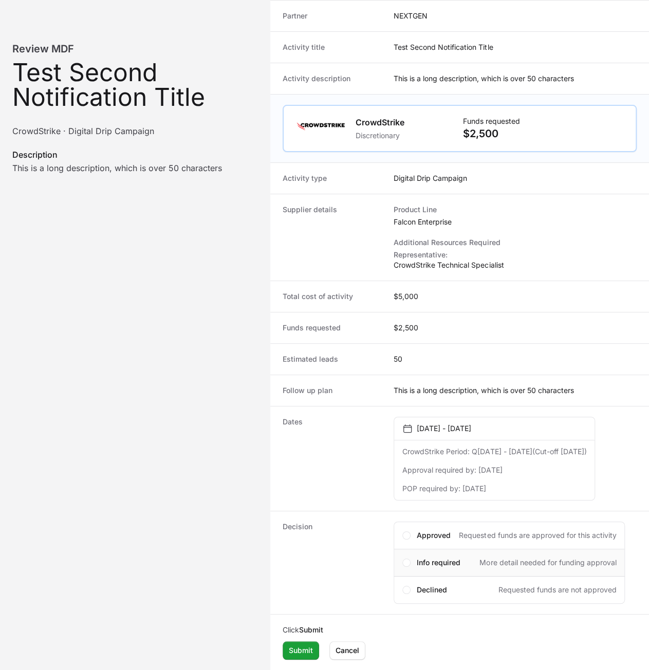 The image size is (649, 670). Describe the element at coordinates (332, 79) in the screenshot. I see `dt: Activity description` at that location.